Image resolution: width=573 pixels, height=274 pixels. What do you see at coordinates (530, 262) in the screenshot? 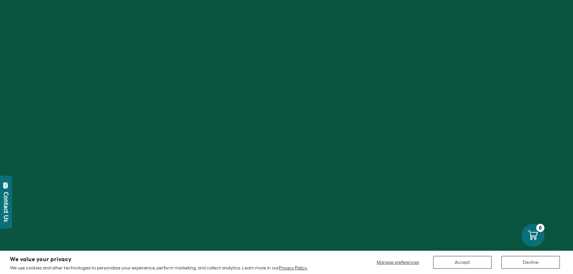
I see `button: Decline` at bounding box center [530, 262].